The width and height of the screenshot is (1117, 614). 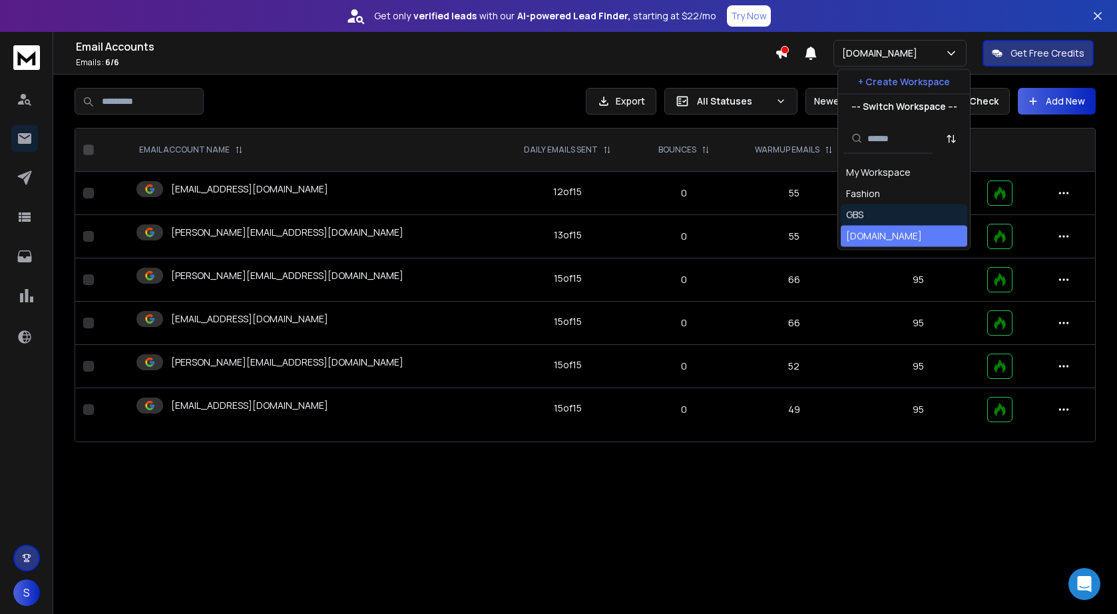 I want to click on p: All Statuses, so click(x=733, y=101).